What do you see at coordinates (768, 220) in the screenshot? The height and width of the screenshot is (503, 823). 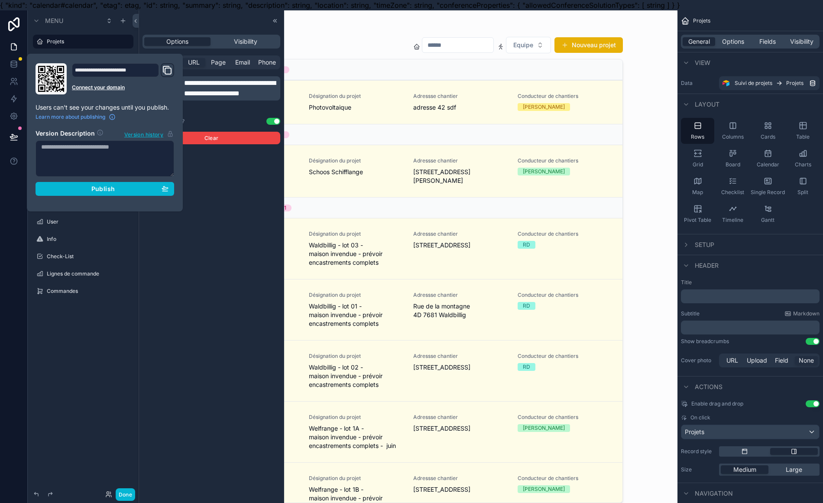 I see `span: Gantt` at bounding box center [768, 220].